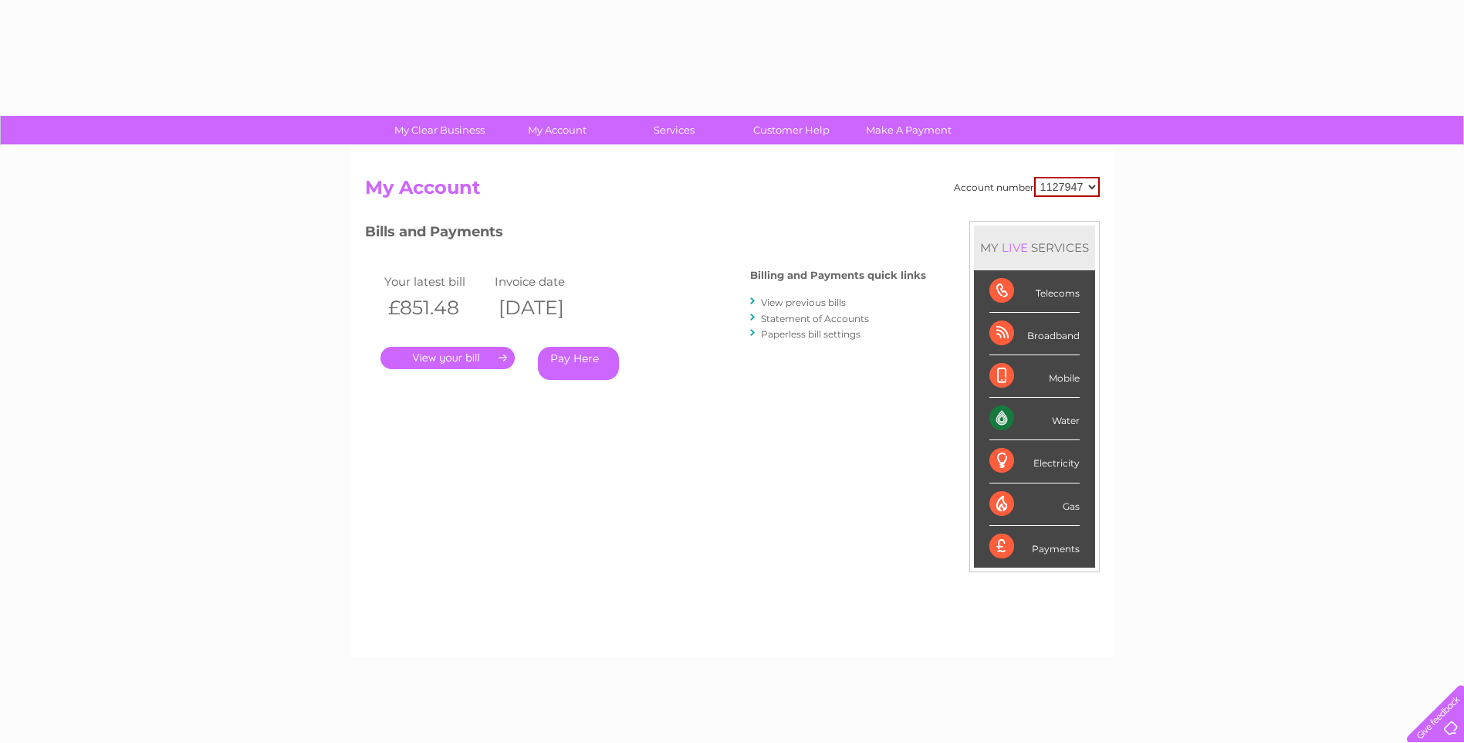  What do you see at coordinates (791, 130) in the screenshot?
I see `a: Customer Help` at bounding box center [791, 130].